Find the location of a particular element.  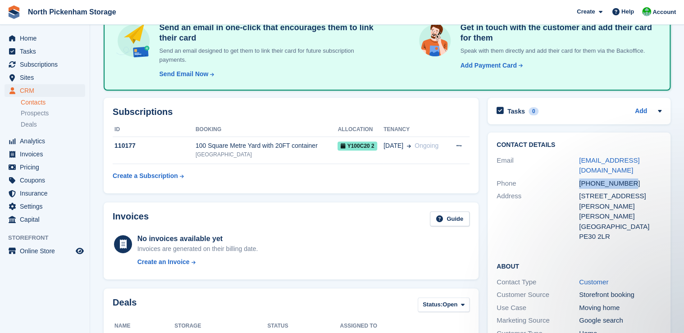

a: Customer is located at coordinates (593, 282).